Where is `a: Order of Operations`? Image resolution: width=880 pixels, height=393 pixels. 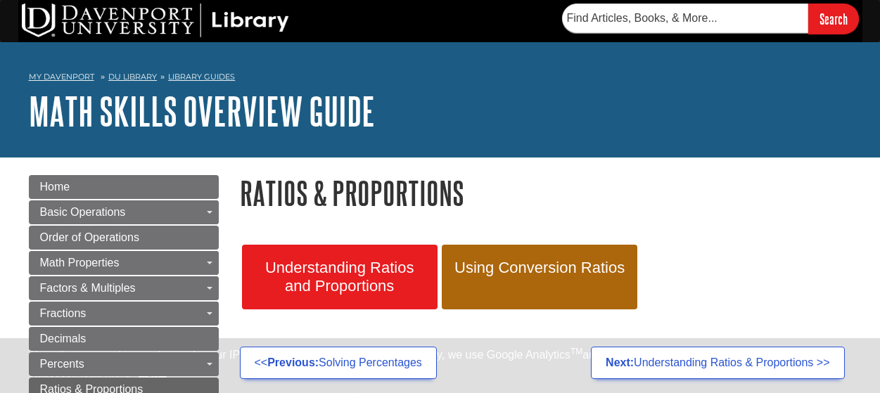 a: Order of Operations is located at coordinates (124, 238).